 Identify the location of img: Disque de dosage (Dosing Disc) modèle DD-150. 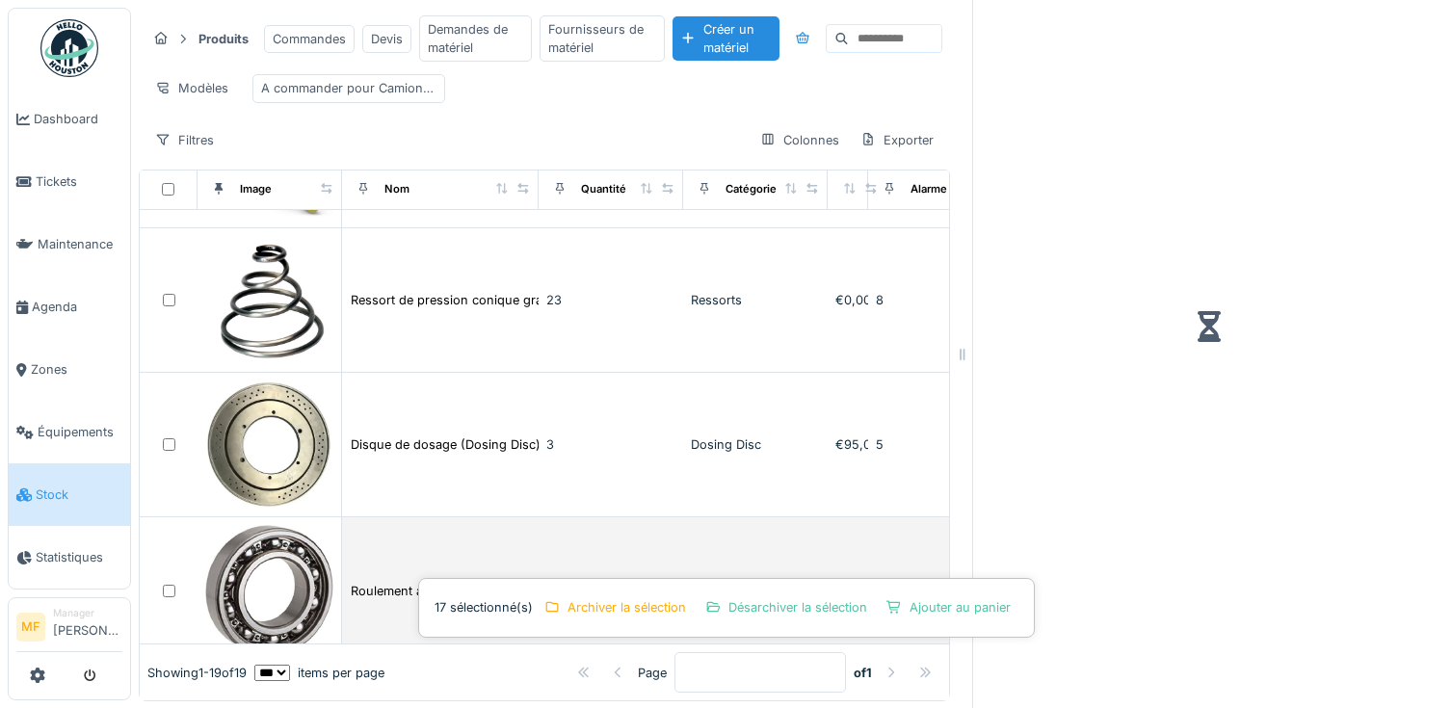
(269, 444).